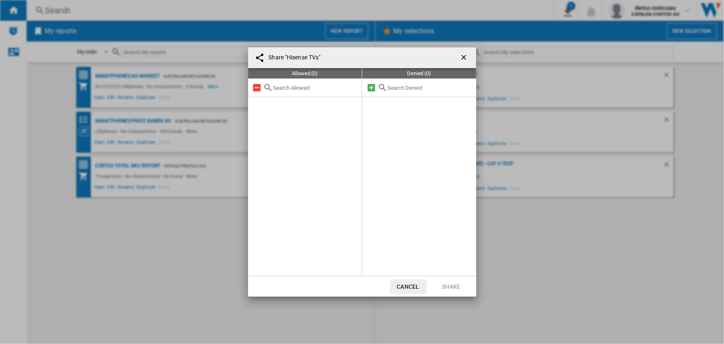 The width and height of the screenshot is (724, 344). Describe the element at coordinates (305, 73) in the screenshot. I see `div: Allowed (0)` at that location.